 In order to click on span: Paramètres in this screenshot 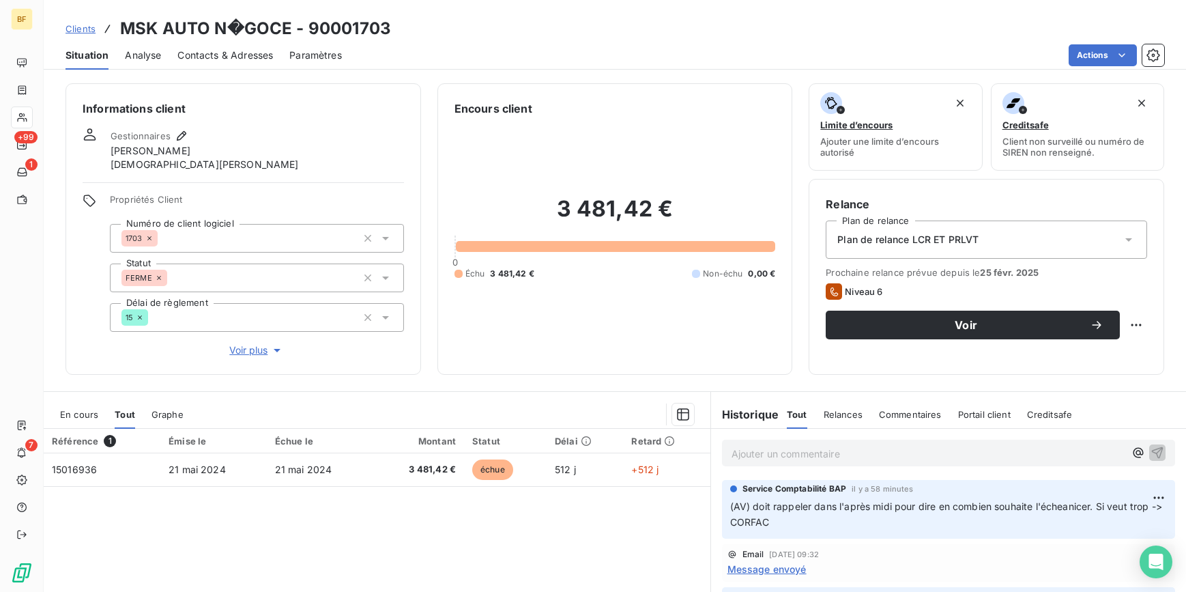, I will do `click(315, 55)`.